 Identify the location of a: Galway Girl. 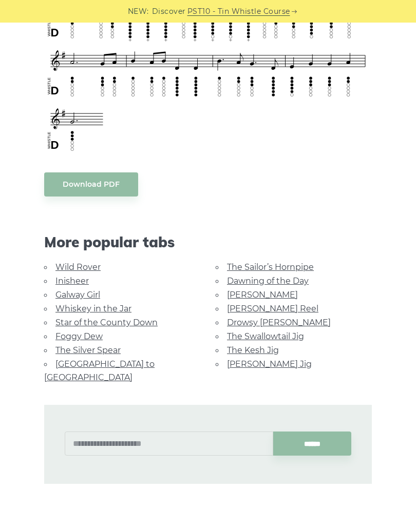
(78, 295).